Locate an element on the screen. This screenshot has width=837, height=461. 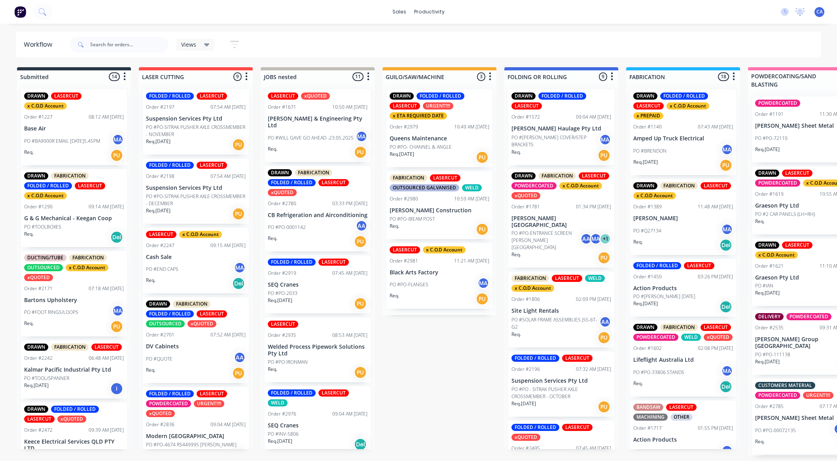
div: DUCTING/TUBE is located at coordinates (45, 258).